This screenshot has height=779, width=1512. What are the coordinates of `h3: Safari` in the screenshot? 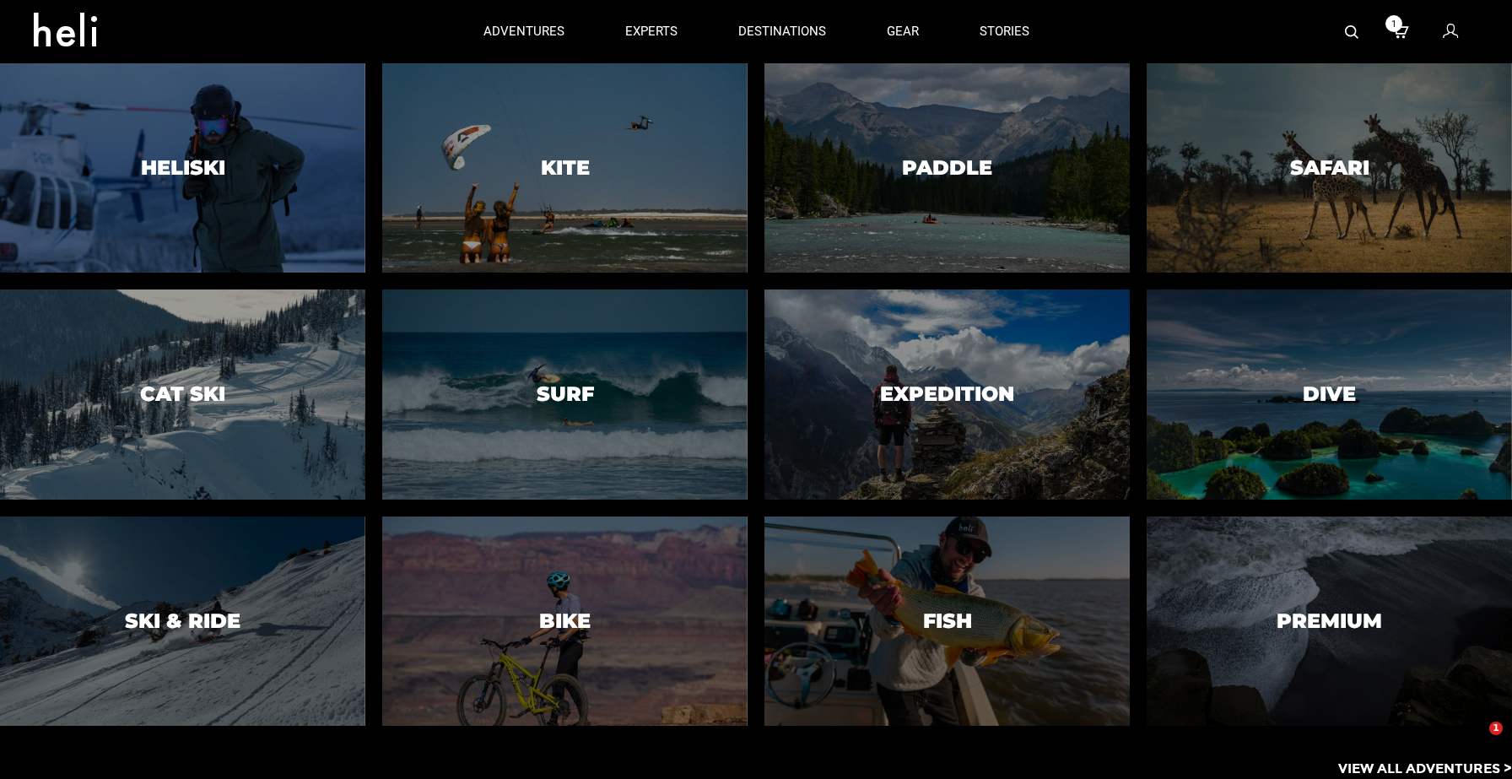 It's located at (1330, 168).